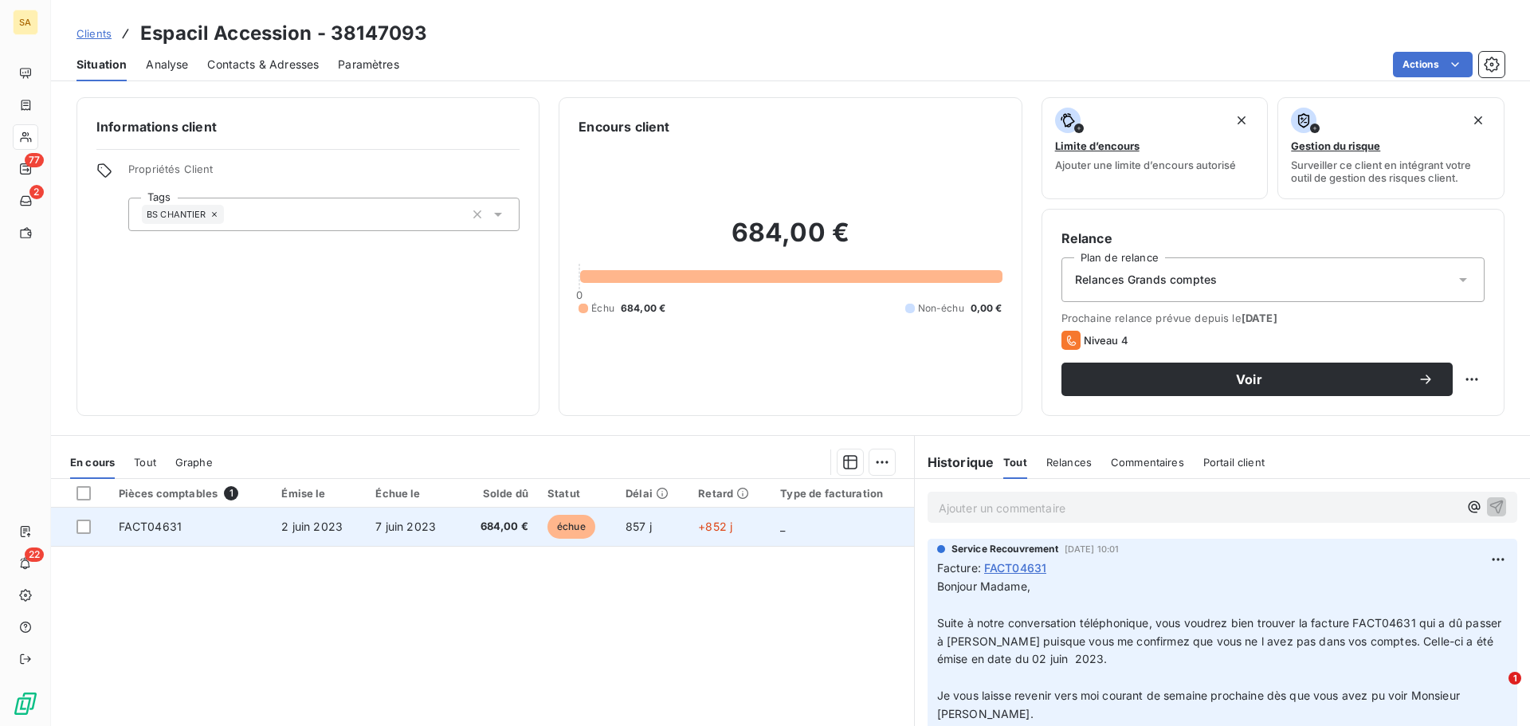 Image resolution: width=1530 pixels, height=726 pixels. I want to click on span: 0,00 €, so click(987, 308).